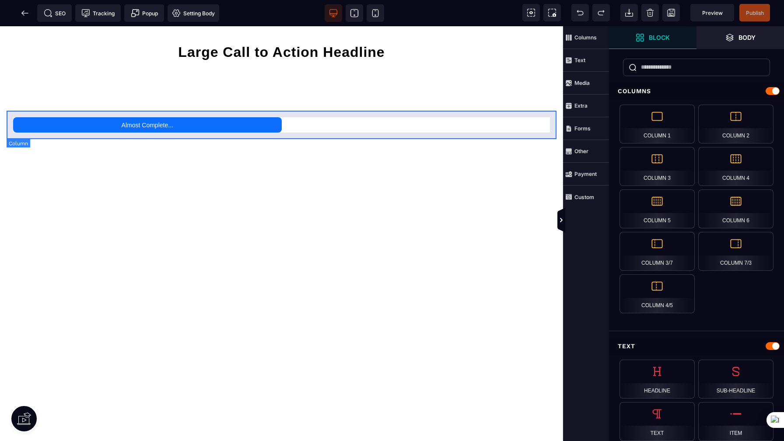  I want to click on span: Custom Block, so click(586, 197).